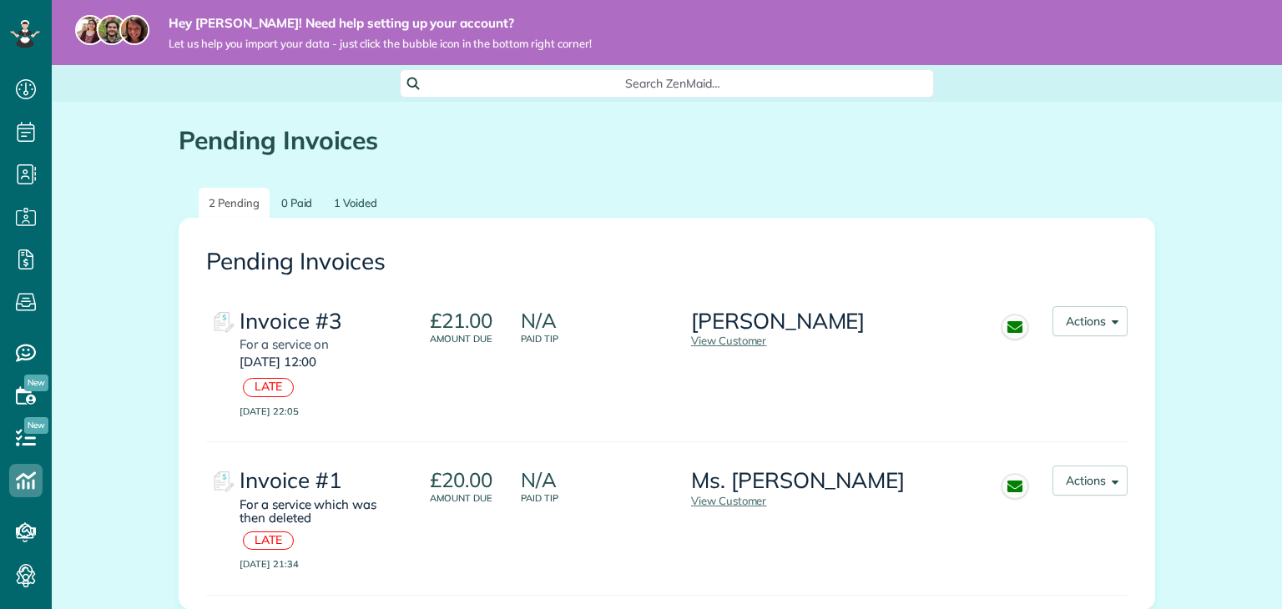 This screenshot has height=609, width=1282. What do you see at coordinates (112, 30) in the screenshot?
I see `img: jorge-587dff0eeaa6aab1f244e6dc62b8924c3b6ad411094392a53c71c6c4a576187d.jpg` at bounding box center [112, 30].